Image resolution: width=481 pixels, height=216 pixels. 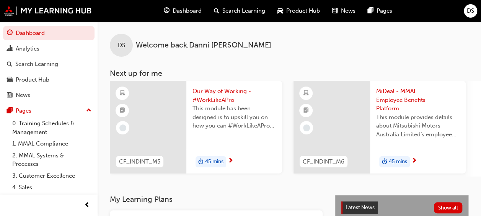 What do you see at coordinates (52, 199) in the screenshot?
I see `a: 5. Fleet & Business Solutions` at bounding box center [52, 199].